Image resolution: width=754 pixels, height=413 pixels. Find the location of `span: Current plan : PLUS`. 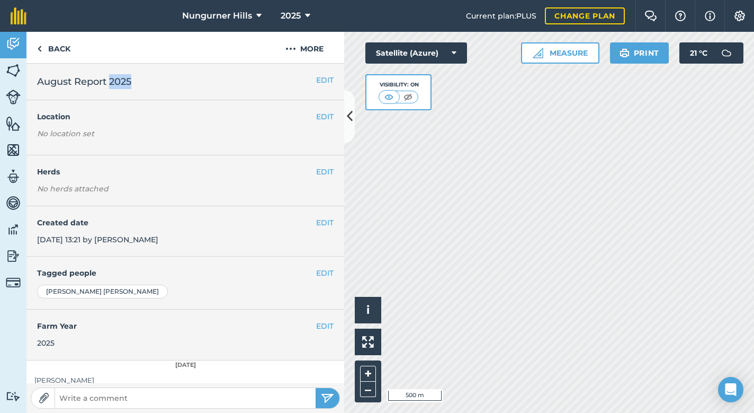

span: Current plan : PLUS is located at coordinates (501, 16).